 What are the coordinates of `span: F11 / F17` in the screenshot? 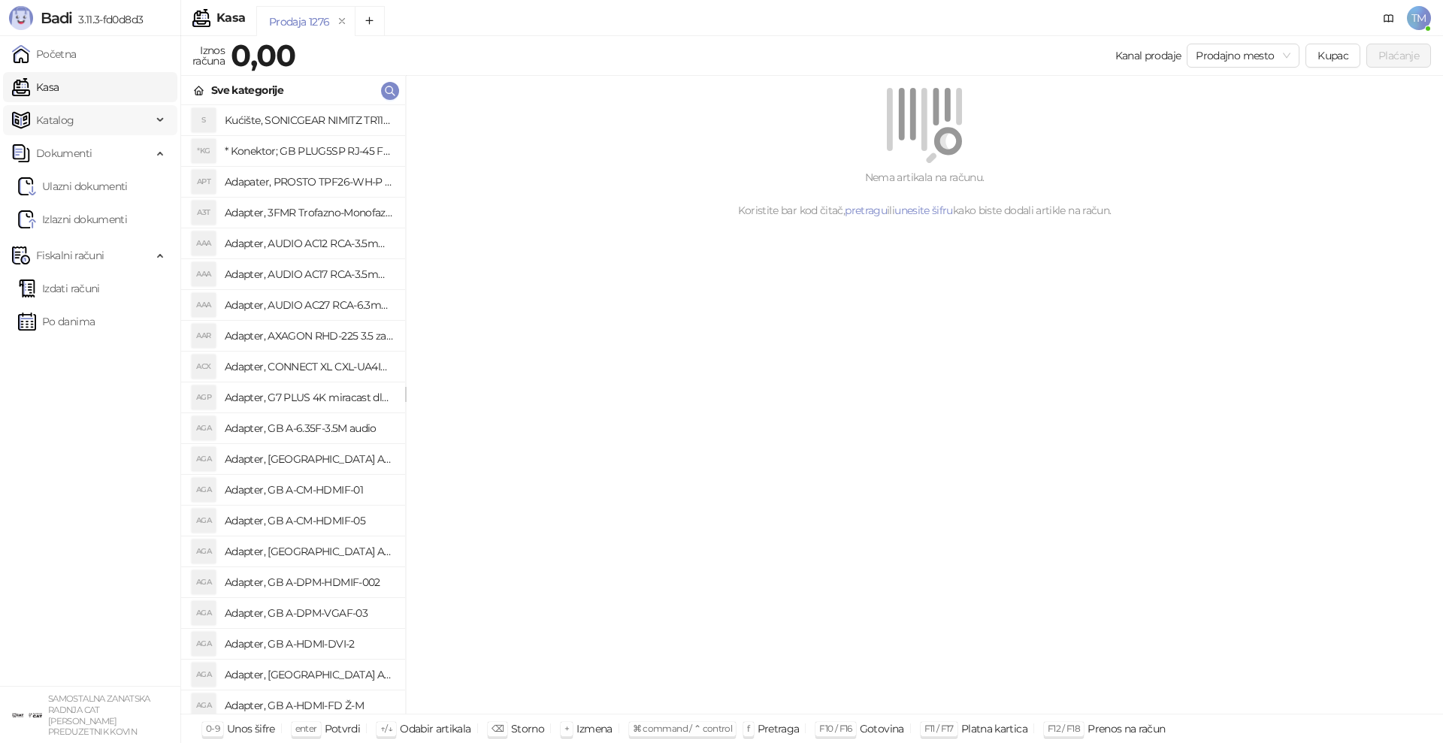 It's located at (938, 728).